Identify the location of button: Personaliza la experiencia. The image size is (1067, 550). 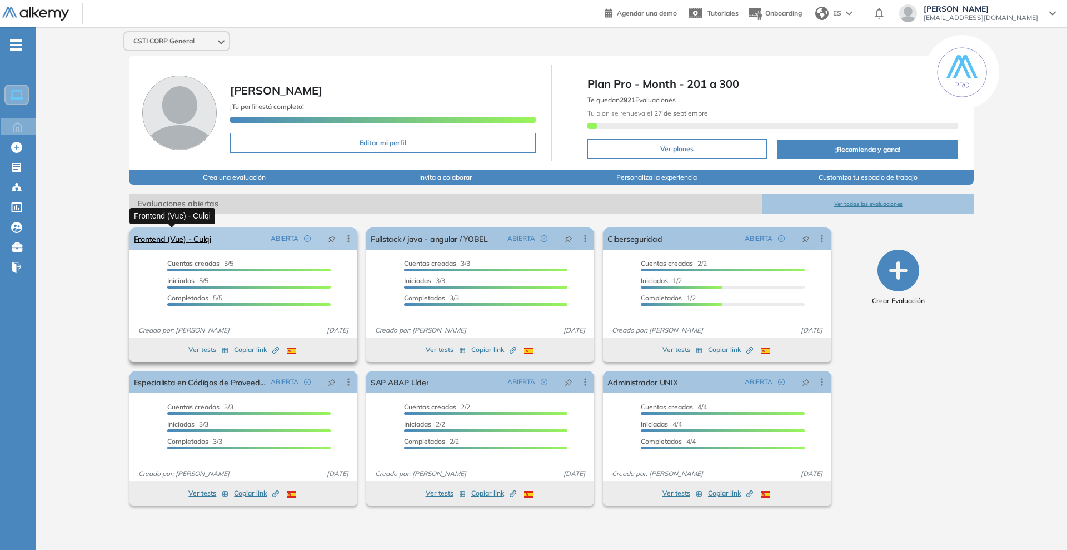
(657, 177).